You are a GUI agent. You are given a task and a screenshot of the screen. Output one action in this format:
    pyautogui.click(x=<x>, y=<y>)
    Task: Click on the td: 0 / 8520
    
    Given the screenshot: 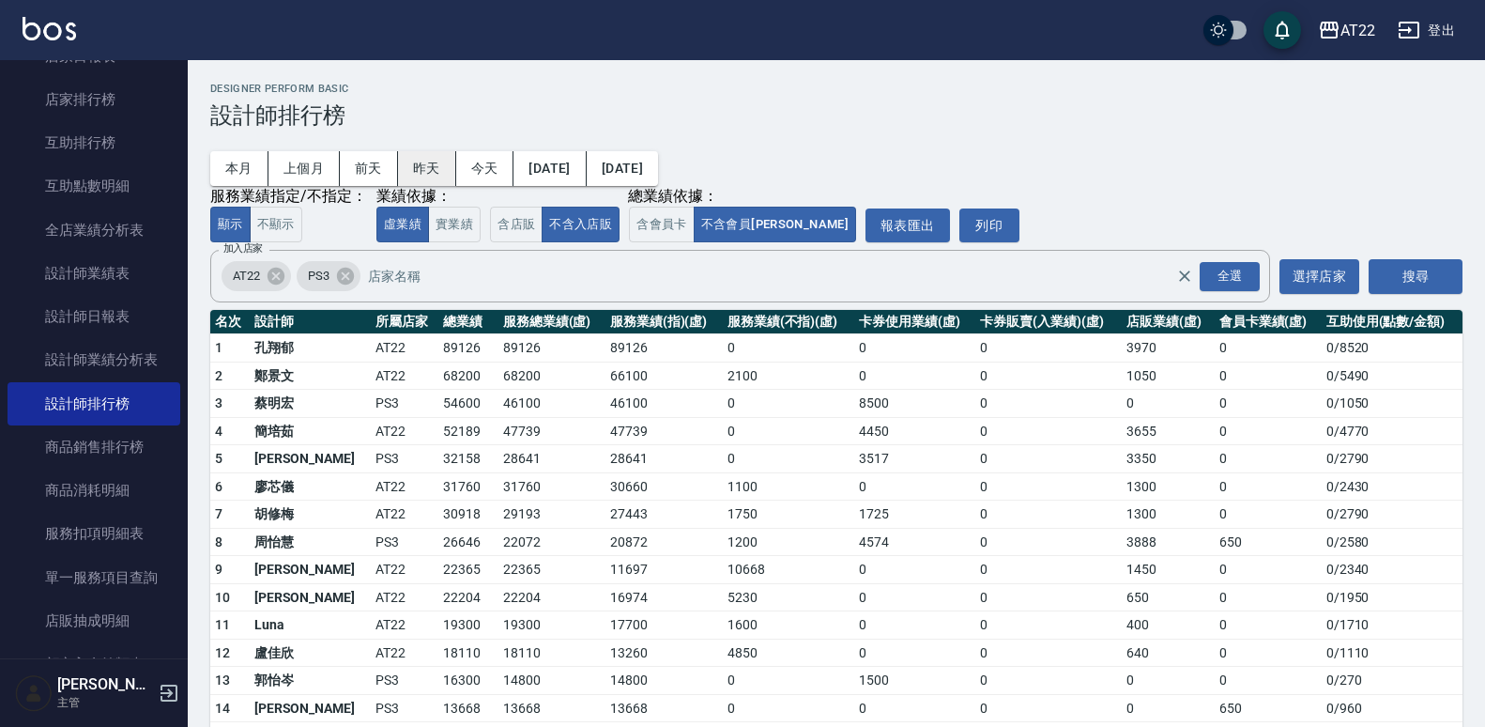 What is the action you would take?
    pyautogui.click(x=1392, y=348)
    